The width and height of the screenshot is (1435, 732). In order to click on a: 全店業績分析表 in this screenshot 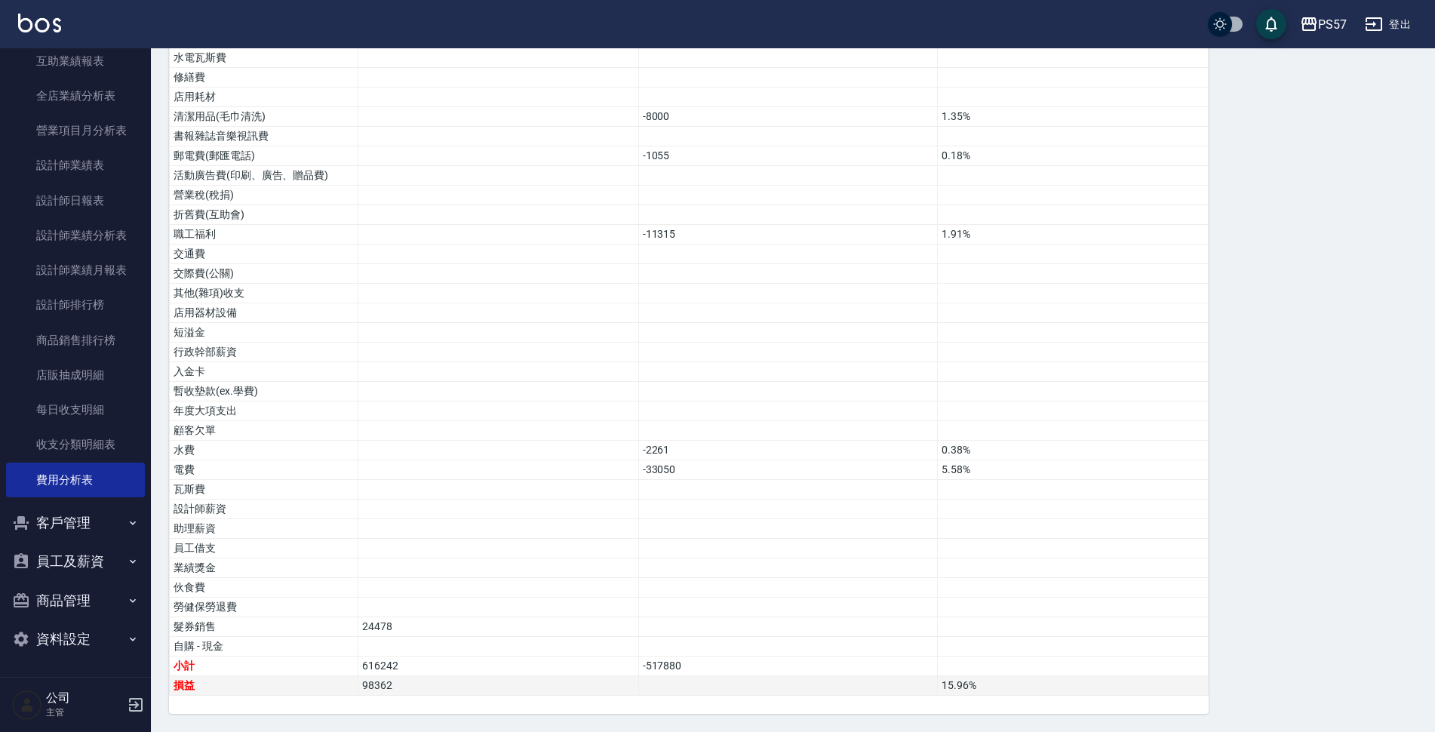, I will do `click(75, 96)`.